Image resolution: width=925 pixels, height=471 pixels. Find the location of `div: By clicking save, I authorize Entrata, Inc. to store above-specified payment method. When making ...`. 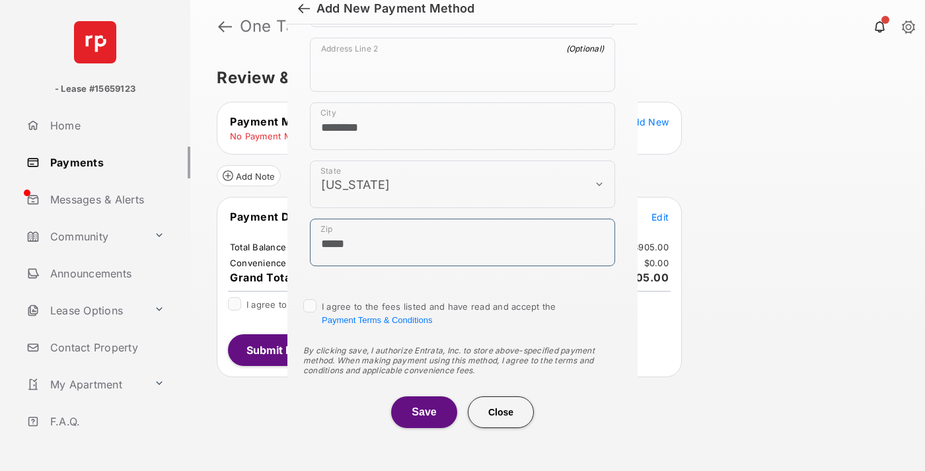

div: By clicking save, I authorize Entrata, Inc. to store above-specified payment method. When making ... is located at coordinates (462, 360).